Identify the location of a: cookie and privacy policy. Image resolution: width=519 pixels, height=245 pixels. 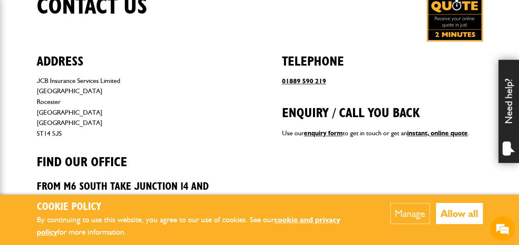
(188, 226).